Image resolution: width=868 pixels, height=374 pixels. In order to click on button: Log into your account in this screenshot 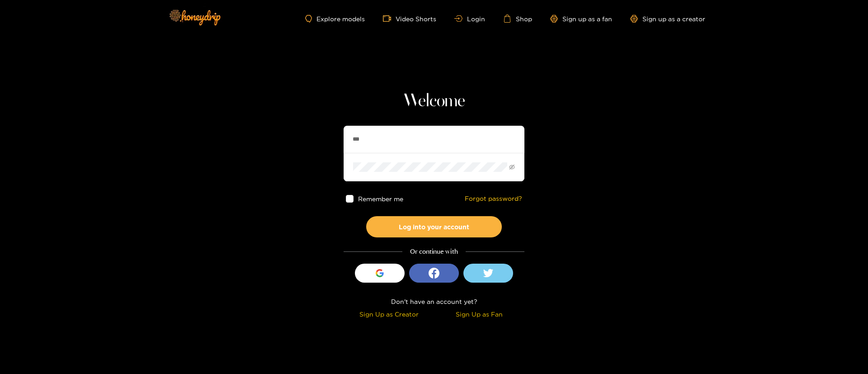, I will do `click(434, 226)`.